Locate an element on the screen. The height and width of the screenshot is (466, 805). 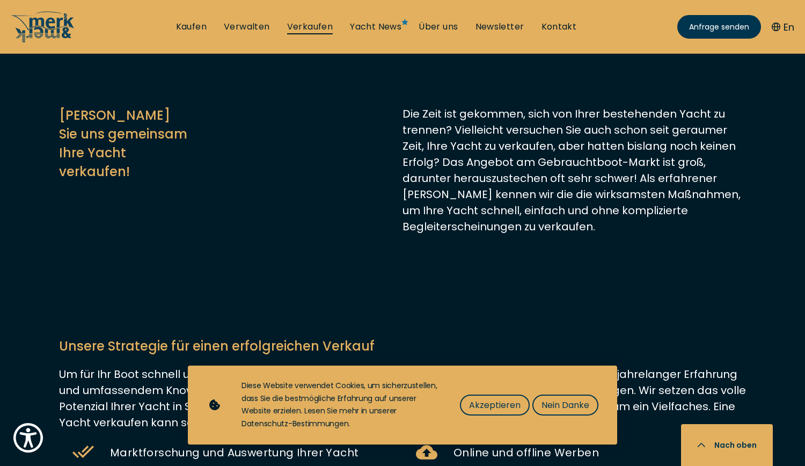
span: Online und offline Werben is located at coordinates (526, 452).